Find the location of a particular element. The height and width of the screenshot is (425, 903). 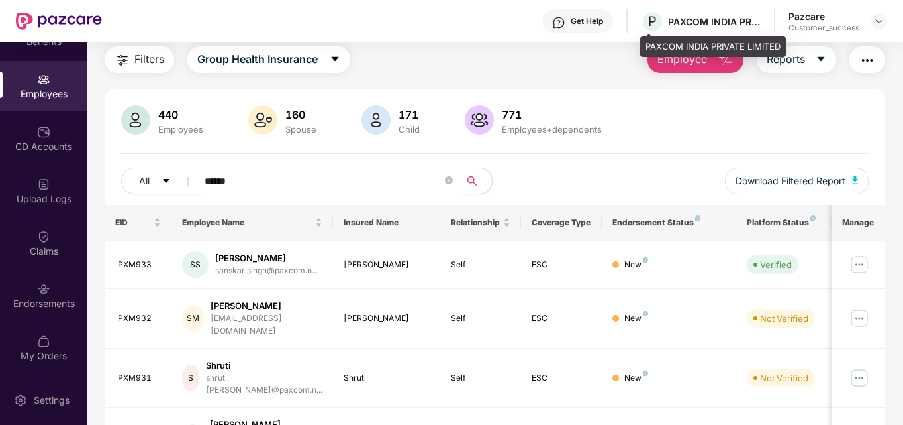

th: Employee Name is located at coordinates (252, 223).